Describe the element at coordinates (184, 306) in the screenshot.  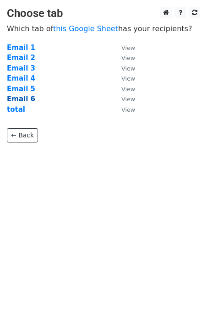
I see `div: Chat Widget` at that location.